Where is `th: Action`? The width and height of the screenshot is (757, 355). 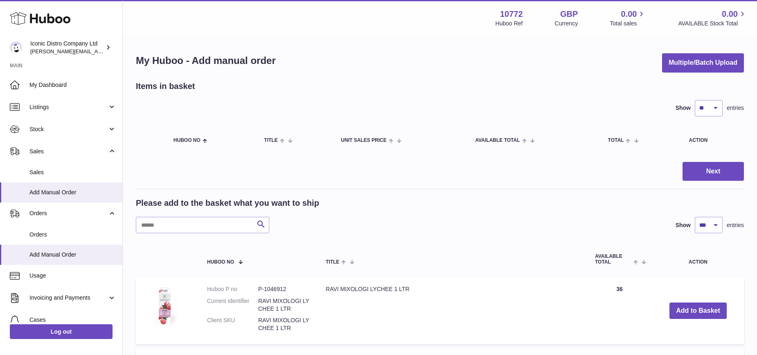 th: Action is located at coordinates (698, 259).